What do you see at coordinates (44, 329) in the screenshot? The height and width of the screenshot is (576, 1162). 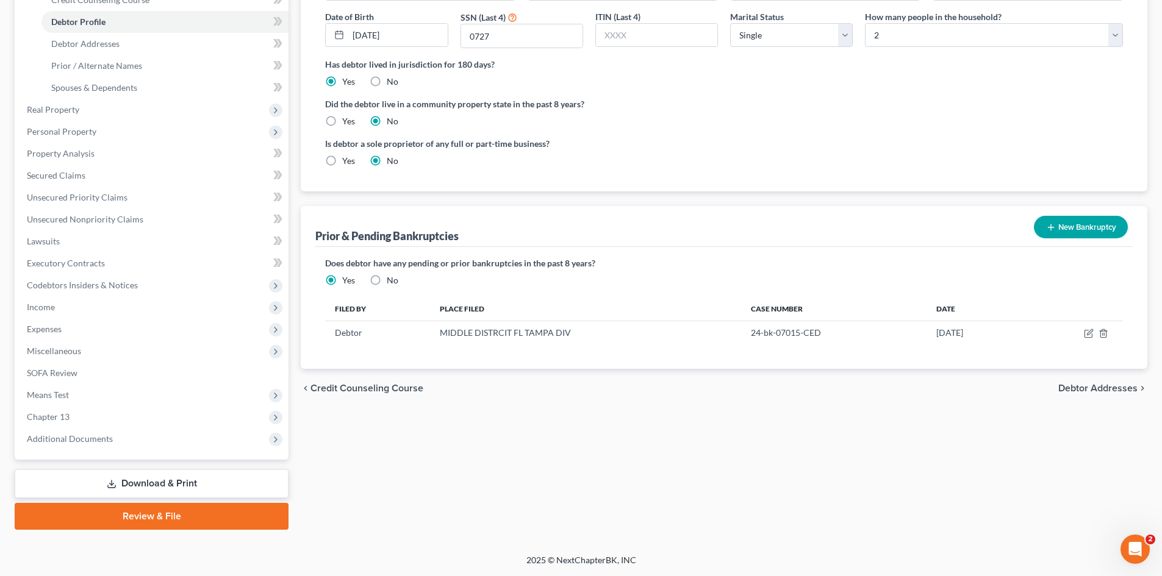 I see `span: Expenses` at bounding box center [44, 329].